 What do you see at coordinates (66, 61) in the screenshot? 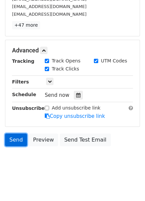
I see `label: Track Opens` at bounding box center [66, 61].